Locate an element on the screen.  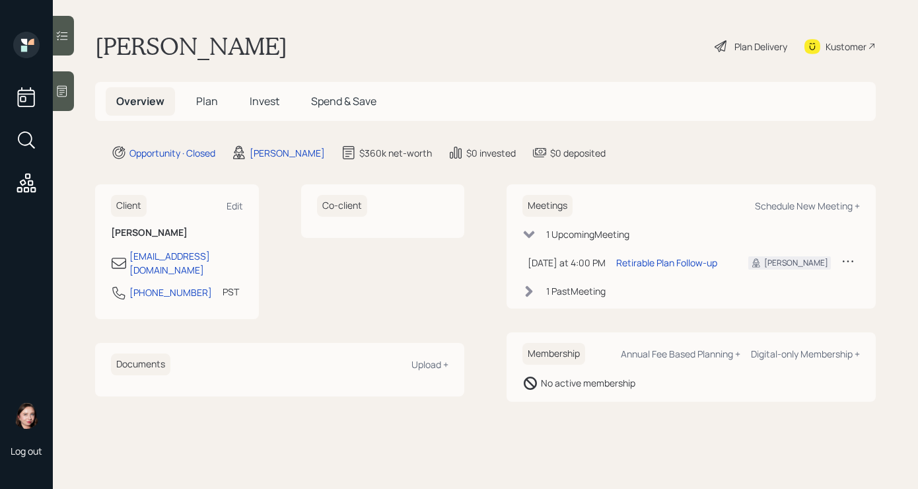
h6: Membership is located at coordinates (553, 353).